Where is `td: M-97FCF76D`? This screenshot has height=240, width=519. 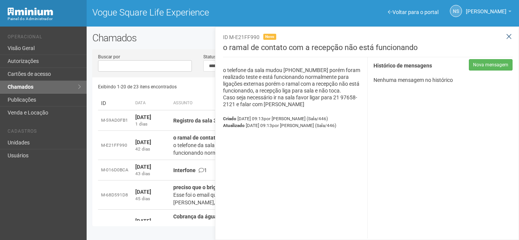
td: M-97FCF76D is located at coordinates (115, 224).